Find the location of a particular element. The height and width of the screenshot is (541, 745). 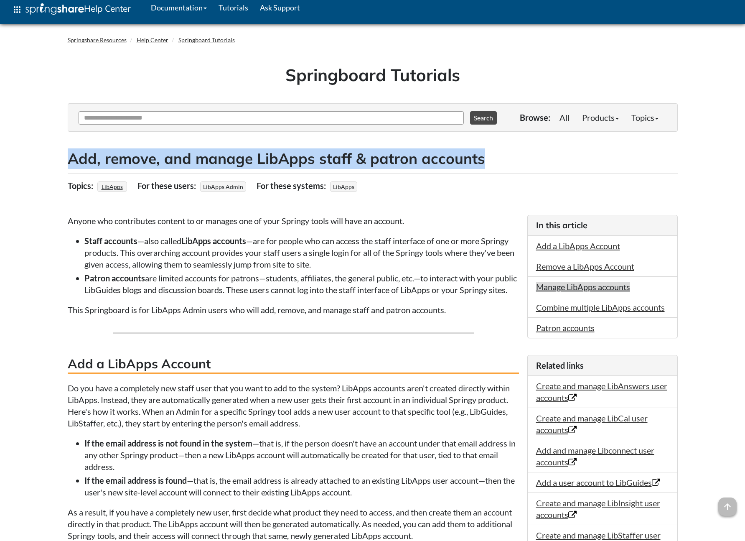

p: Browse: is located at coordinates (535, 117).